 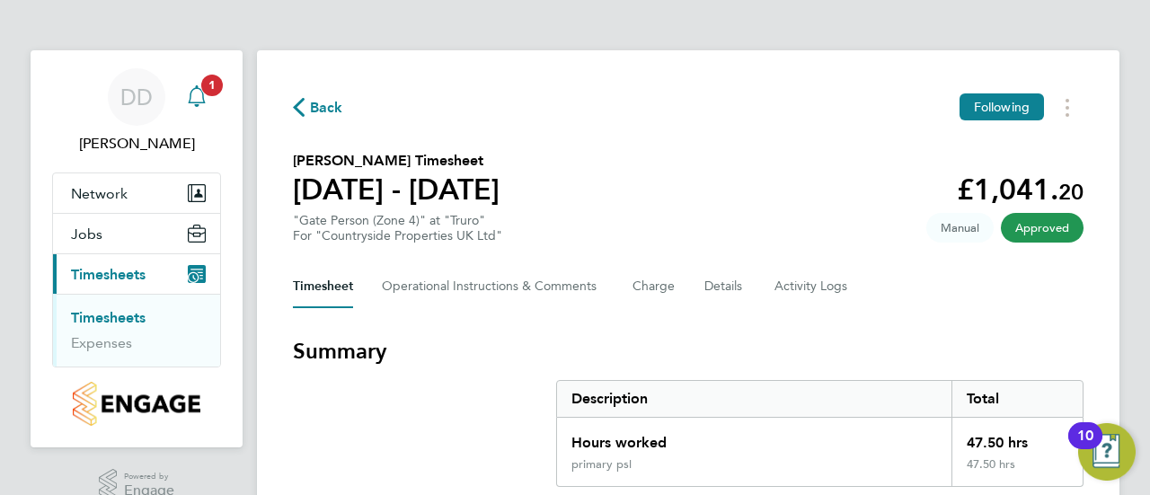 I want to click on app-decimal: £1,041., so click(x=1020, y=190).